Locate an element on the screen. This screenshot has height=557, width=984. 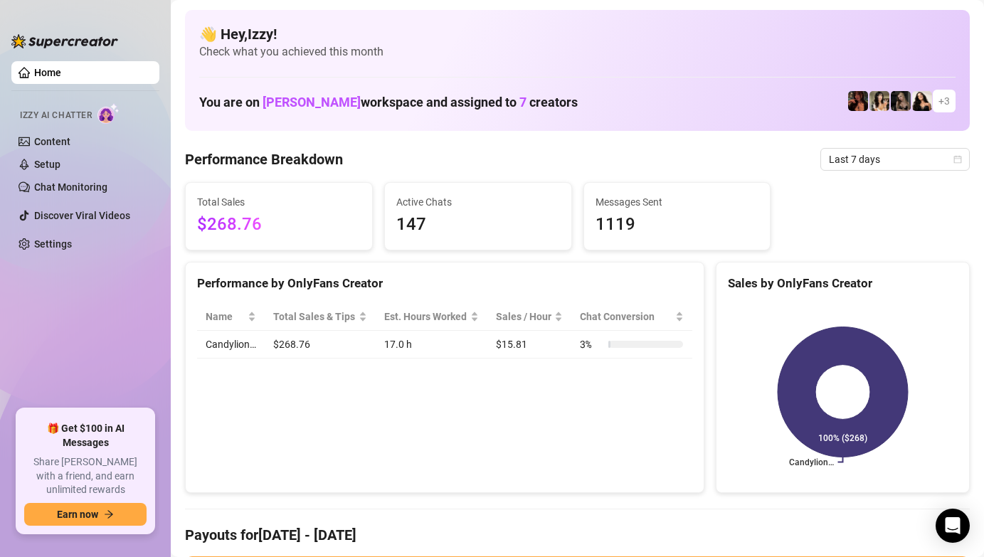
td: Candylion… is located at coordinates (231, 344).